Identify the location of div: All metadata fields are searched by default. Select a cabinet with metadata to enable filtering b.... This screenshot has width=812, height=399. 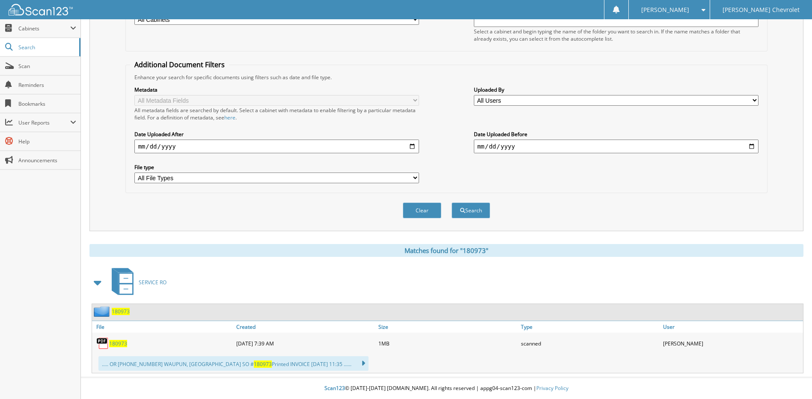
(276, 114).